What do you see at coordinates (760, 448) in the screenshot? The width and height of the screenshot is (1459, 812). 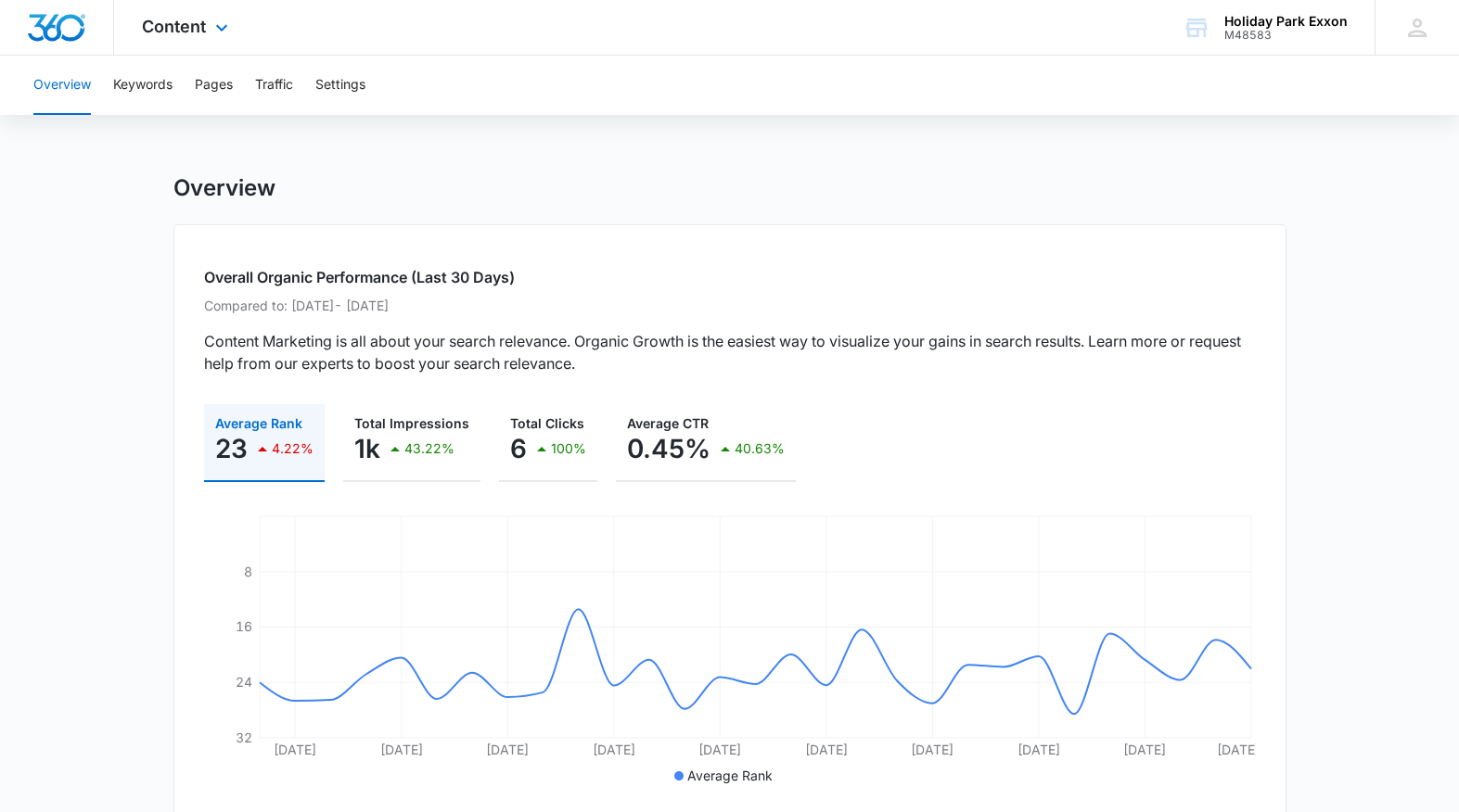 I see `p: 40.63%` at bounding box center [760, 448].